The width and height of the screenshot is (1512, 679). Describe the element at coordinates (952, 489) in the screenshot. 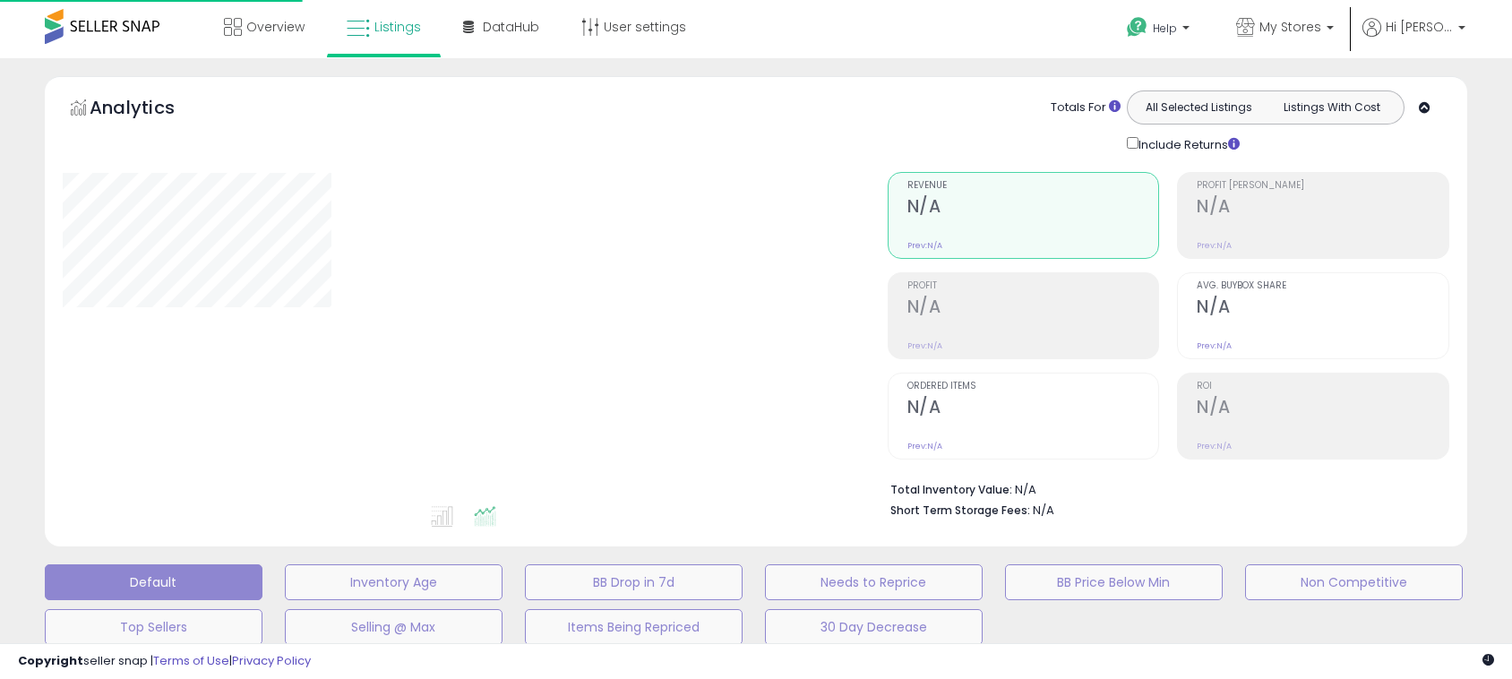

I see `b: Total Inventory Value:` at that location.